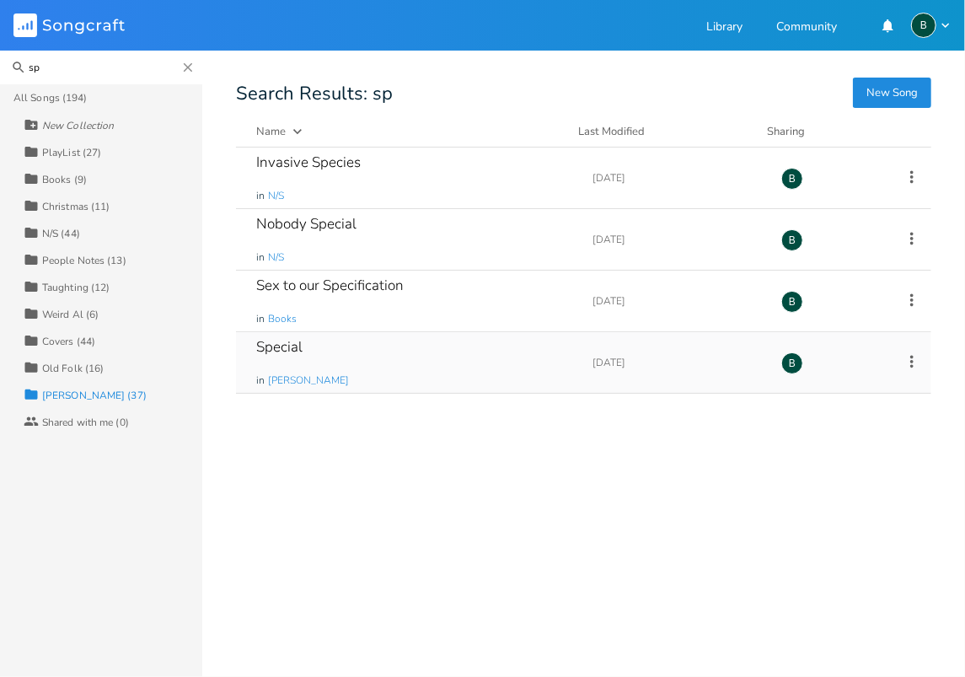 This screenshot has width=965, height=677. What do you see at coordinates (64, 179) in the screenshot?
I see `div: Books (9)` at bounding box center [64, 179].